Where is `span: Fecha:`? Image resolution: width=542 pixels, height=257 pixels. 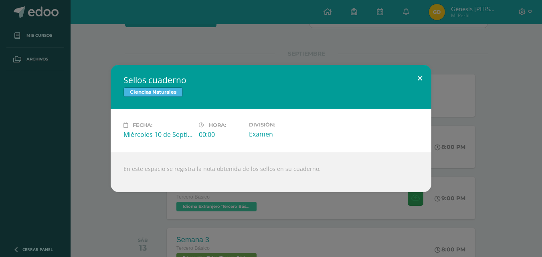
span: Fecha: is located at coordinates (142, 125).